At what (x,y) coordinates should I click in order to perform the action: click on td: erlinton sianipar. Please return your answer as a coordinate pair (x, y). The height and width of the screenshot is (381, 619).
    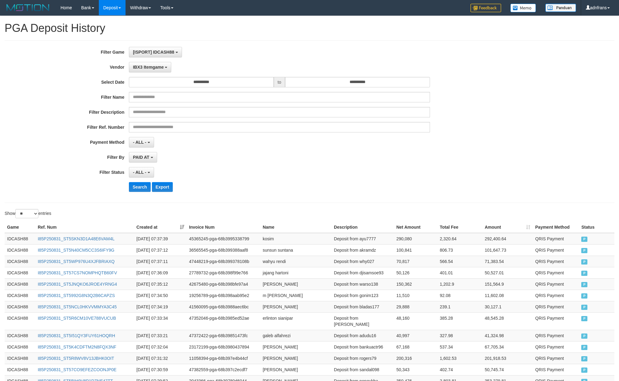
    Looking at the image, I should click on (296, 321).